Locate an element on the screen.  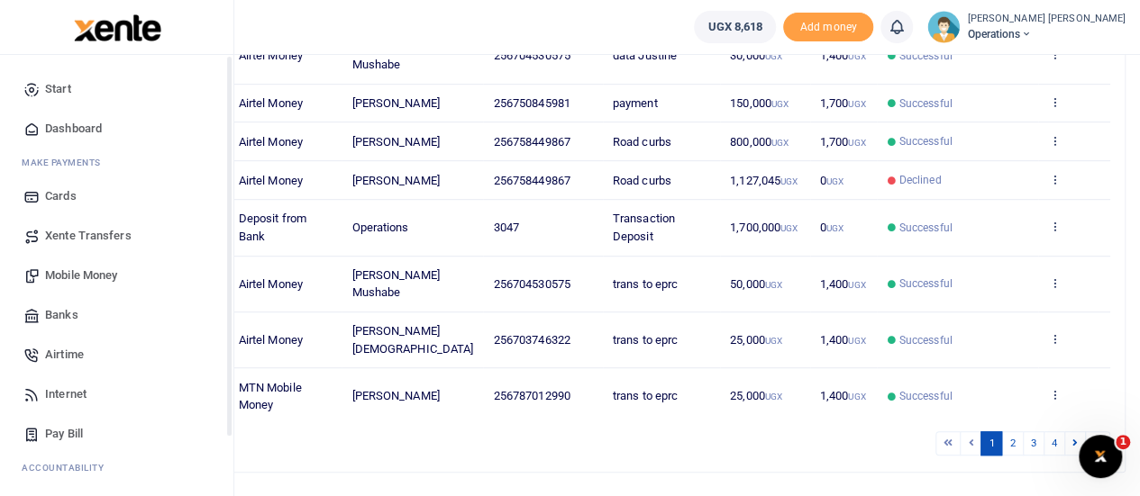
span: 150,000 is located at coordinates (759, 103).